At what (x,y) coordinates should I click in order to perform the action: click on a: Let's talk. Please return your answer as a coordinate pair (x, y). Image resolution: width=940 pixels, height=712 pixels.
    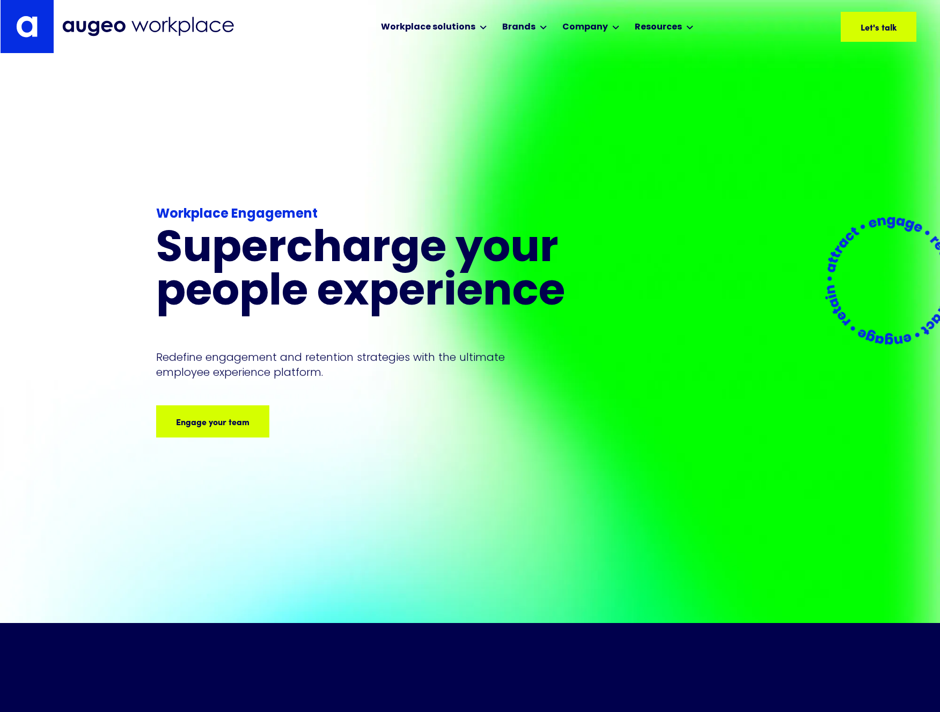
    Looking at the image, I should click on (878, 27).